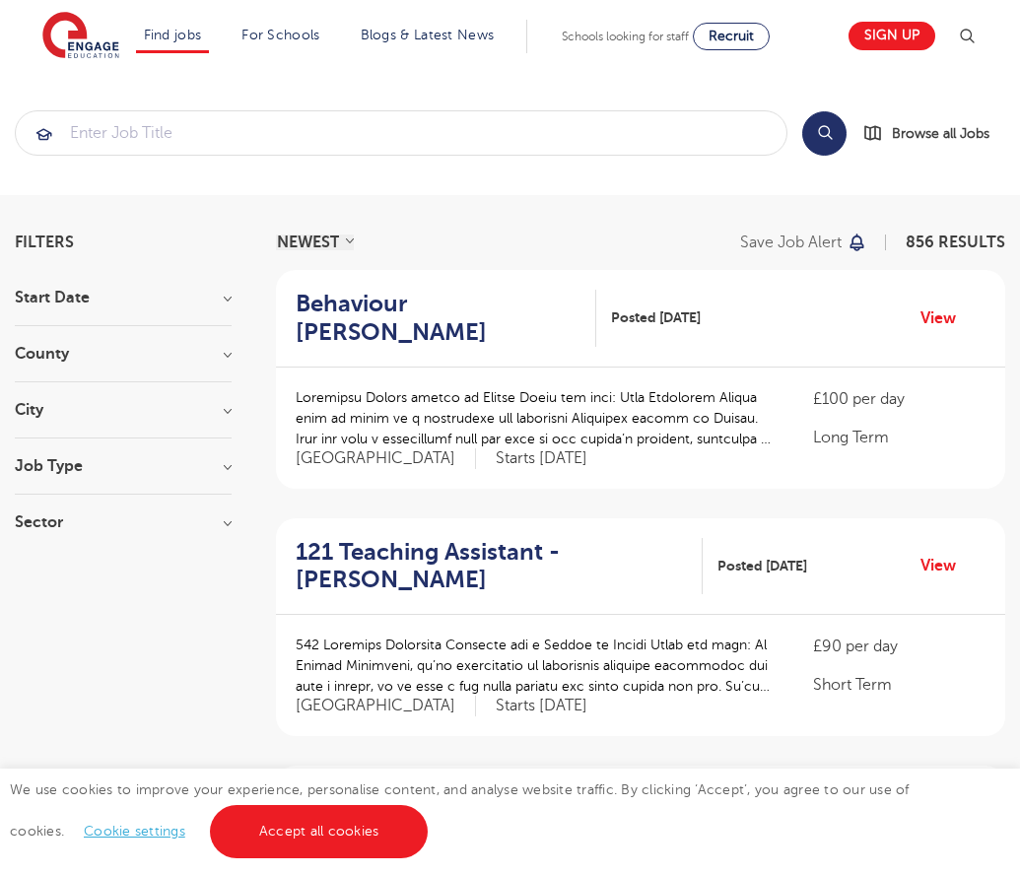 Image resolution: width=1020 pixels, height=875 pixels. What do you see at coordinates (899, 646) in the screenshot?
I see `p: £90 per day` at bounding box center [899, 646].